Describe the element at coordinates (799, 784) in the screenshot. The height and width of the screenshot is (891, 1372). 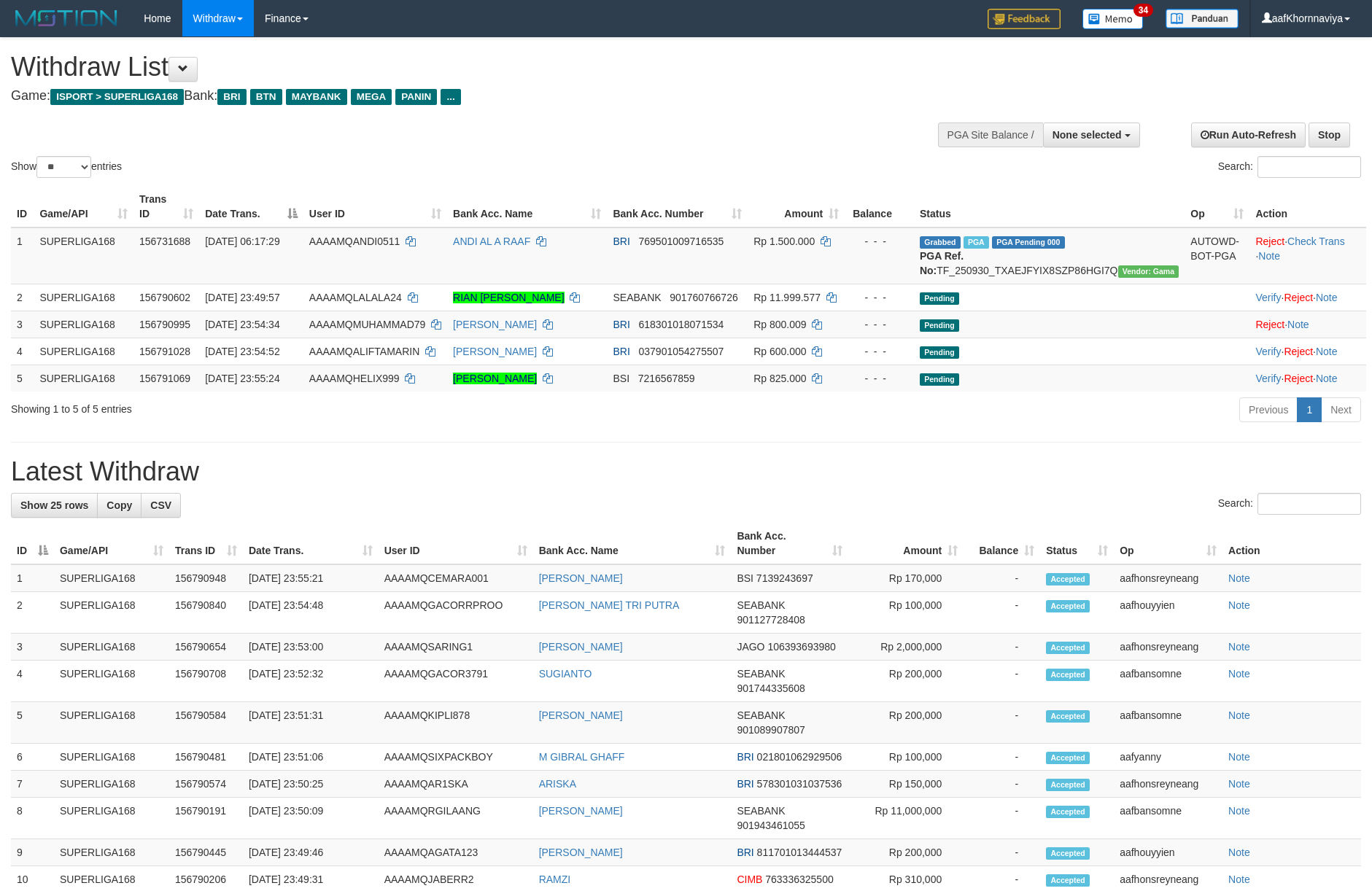
I see `span: Copy 578301031037536 to clipboard` at that location.